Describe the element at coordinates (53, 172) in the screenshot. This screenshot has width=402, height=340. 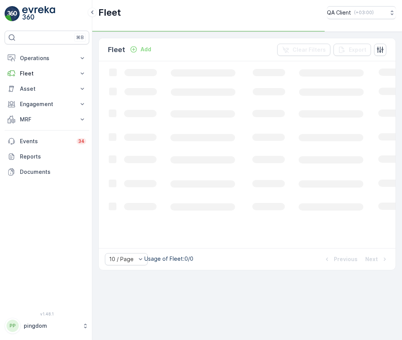
I see `p: Documents` at that location.